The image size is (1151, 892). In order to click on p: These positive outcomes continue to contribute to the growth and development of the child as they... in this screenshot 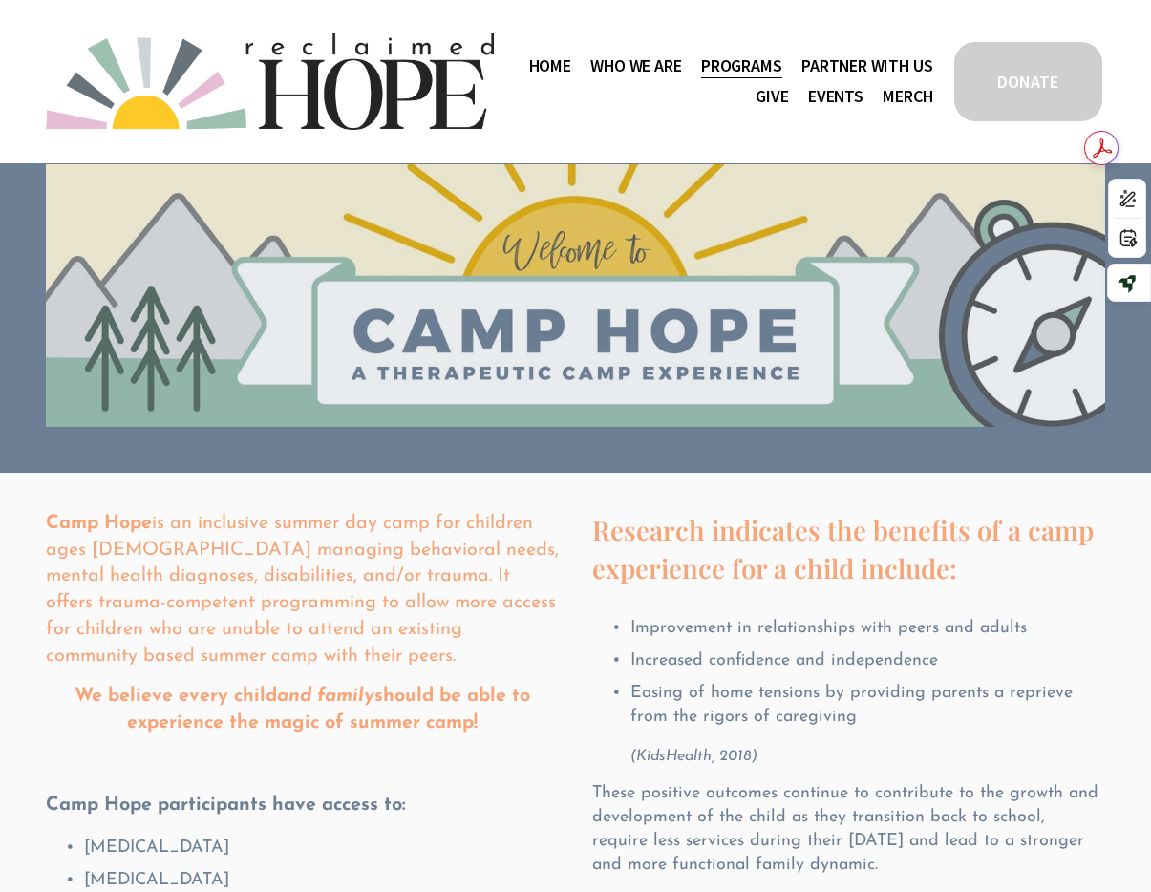, I will do `click(848, 829)`.